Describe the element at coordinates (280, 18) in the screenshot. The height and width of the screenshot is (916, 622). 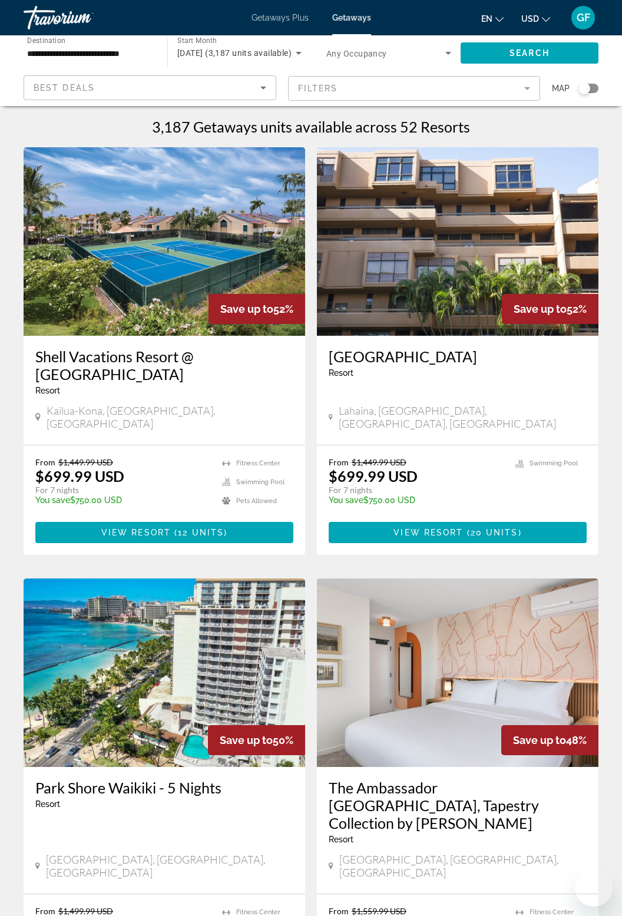
I see `span: Getaways Plus` at that location.